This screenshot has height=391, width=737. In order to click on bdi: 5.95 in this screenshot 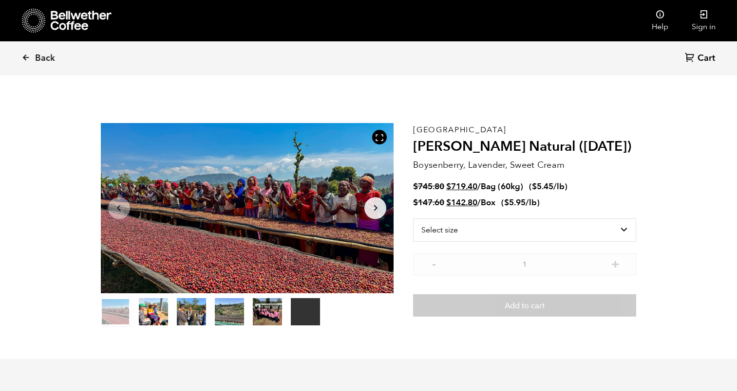, I will do `click(515, 203)`.